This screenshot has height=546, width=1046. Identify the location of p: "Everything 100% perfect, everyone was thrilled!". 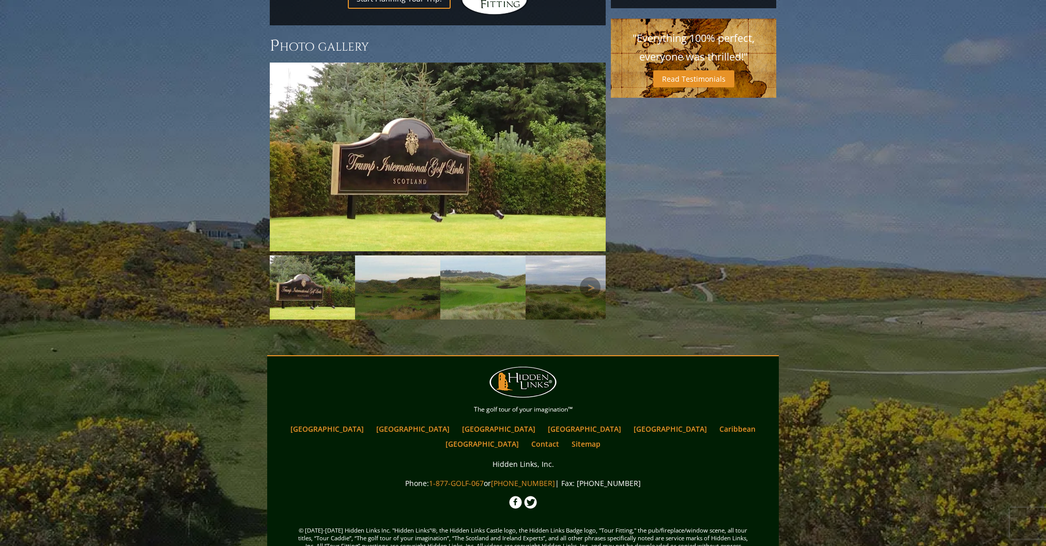
(694, 48).